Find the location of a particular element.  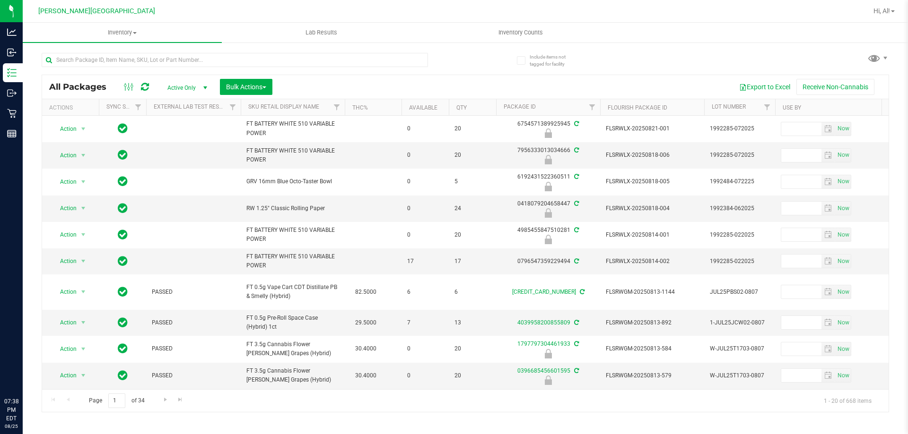

span: FLSRWGM-20250813-579 is located at coordinates (652, 376).